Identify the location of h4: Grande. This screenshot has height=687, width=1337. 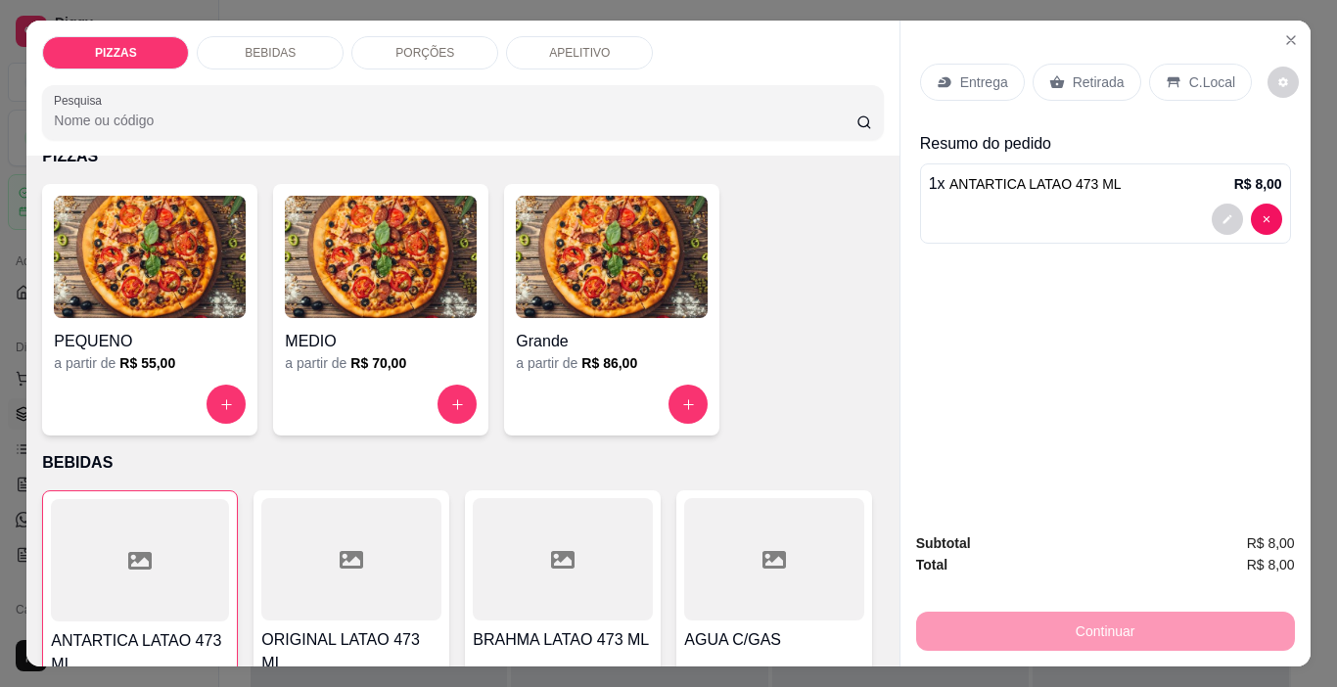
(612, 342).